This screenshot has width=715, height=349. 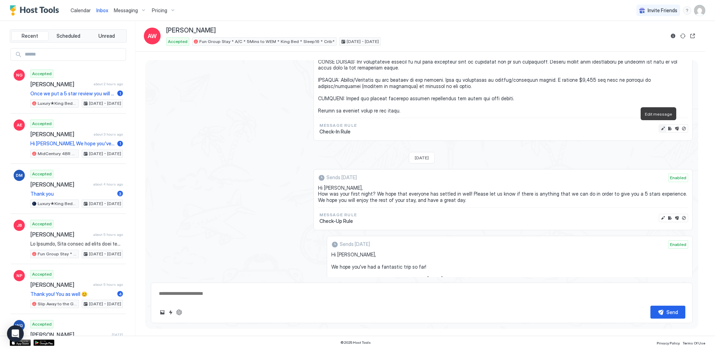 What do you see at coordinates (19, 326) in the screenshot?
I see `span: WG` at bounding box center [19, 326].